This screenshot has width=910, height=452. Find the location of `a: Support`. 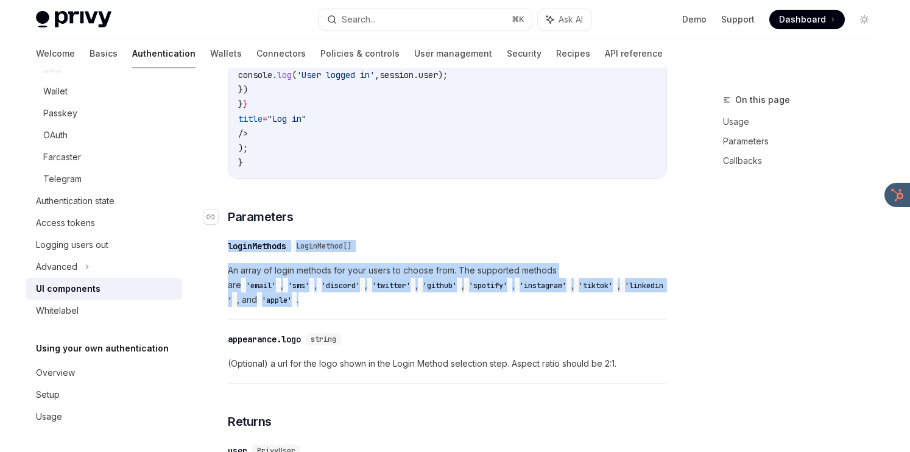

a: Support is located at coordinates (738, 20).